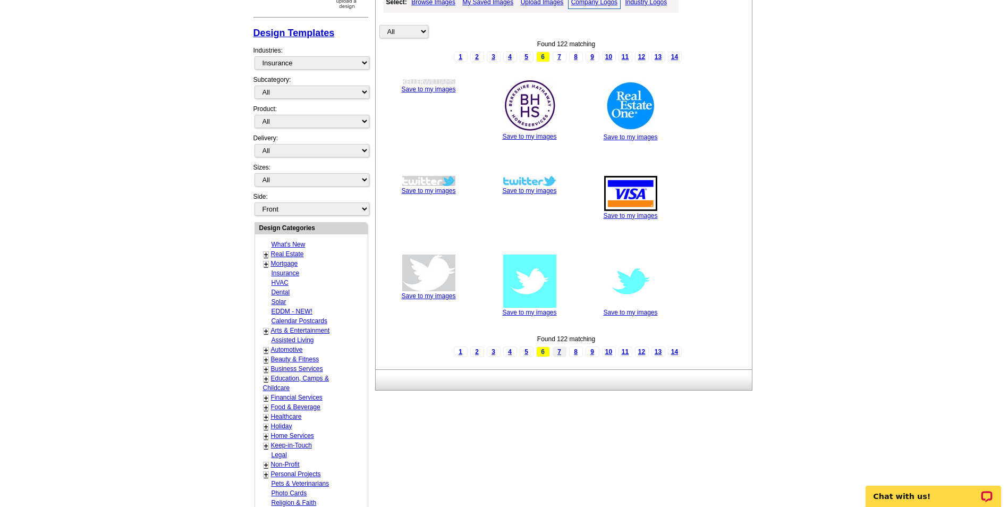  What do you see at coordinates (311, 204) in the screenshot?
I see `div: Side:` at bounding box center [311, 204].